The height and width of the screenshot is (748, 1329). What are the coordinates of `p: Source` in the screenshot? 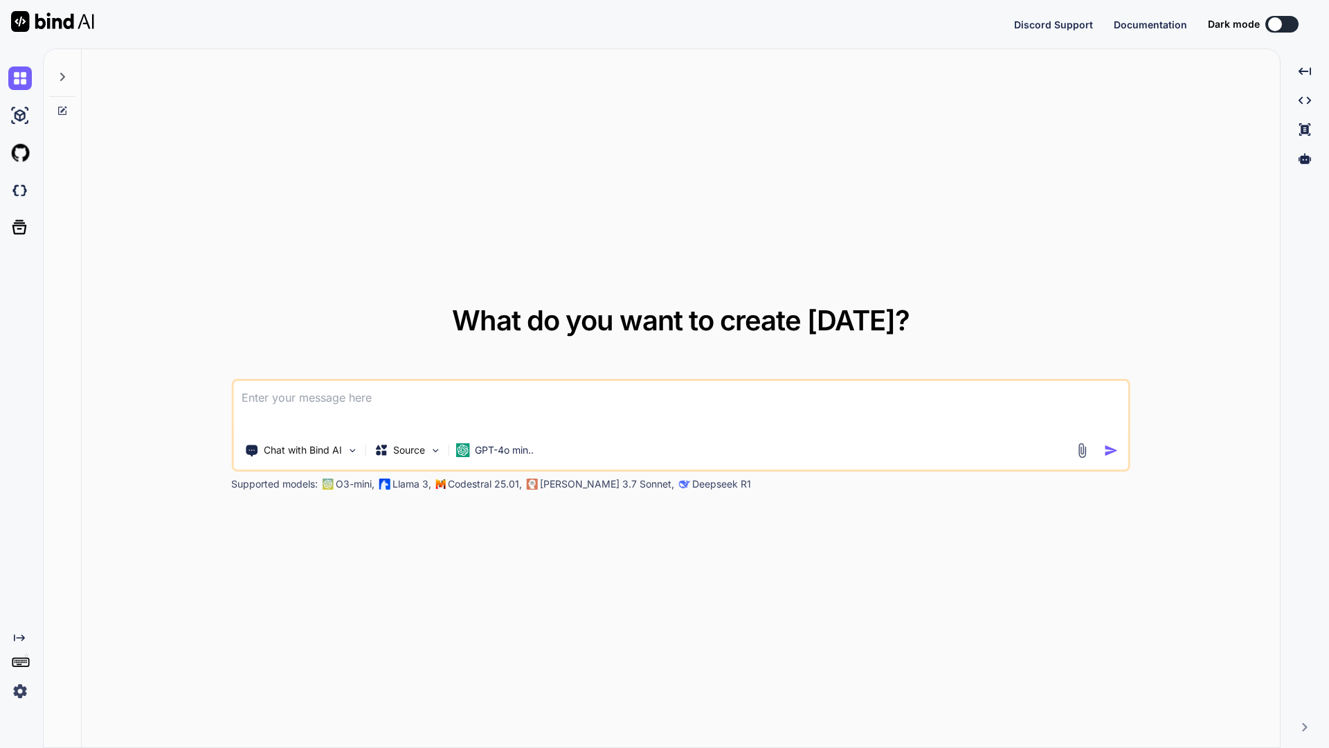 It's located at (409, 450).